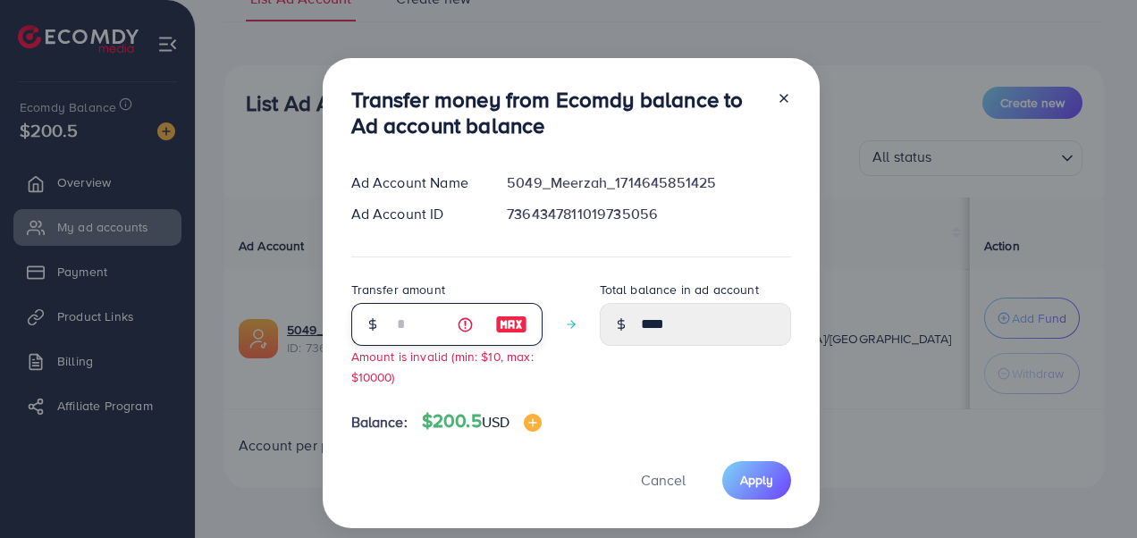 The image size is (1137, 538). Describe the element at coordinates (663, 480) in the screenshot. I see `span: Cancel` at that location.